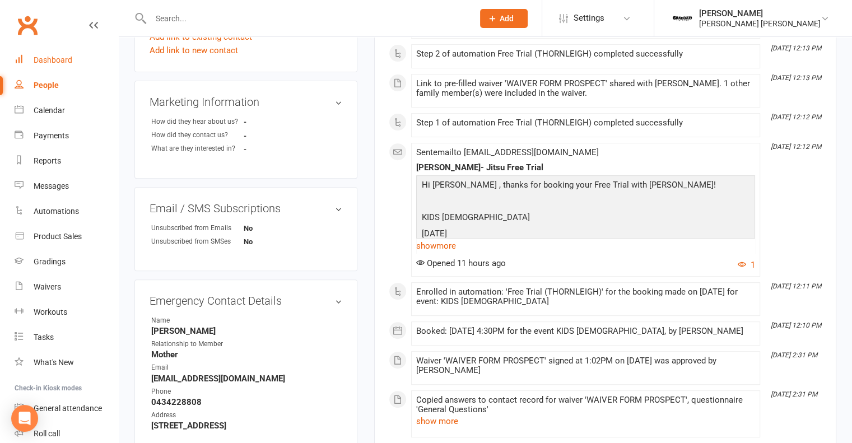 This screenshot has width=852, height=443. What do you see at coordinates (503, 18) in the screenshot?
I see `button: Add` at bounding box center [503, 18].